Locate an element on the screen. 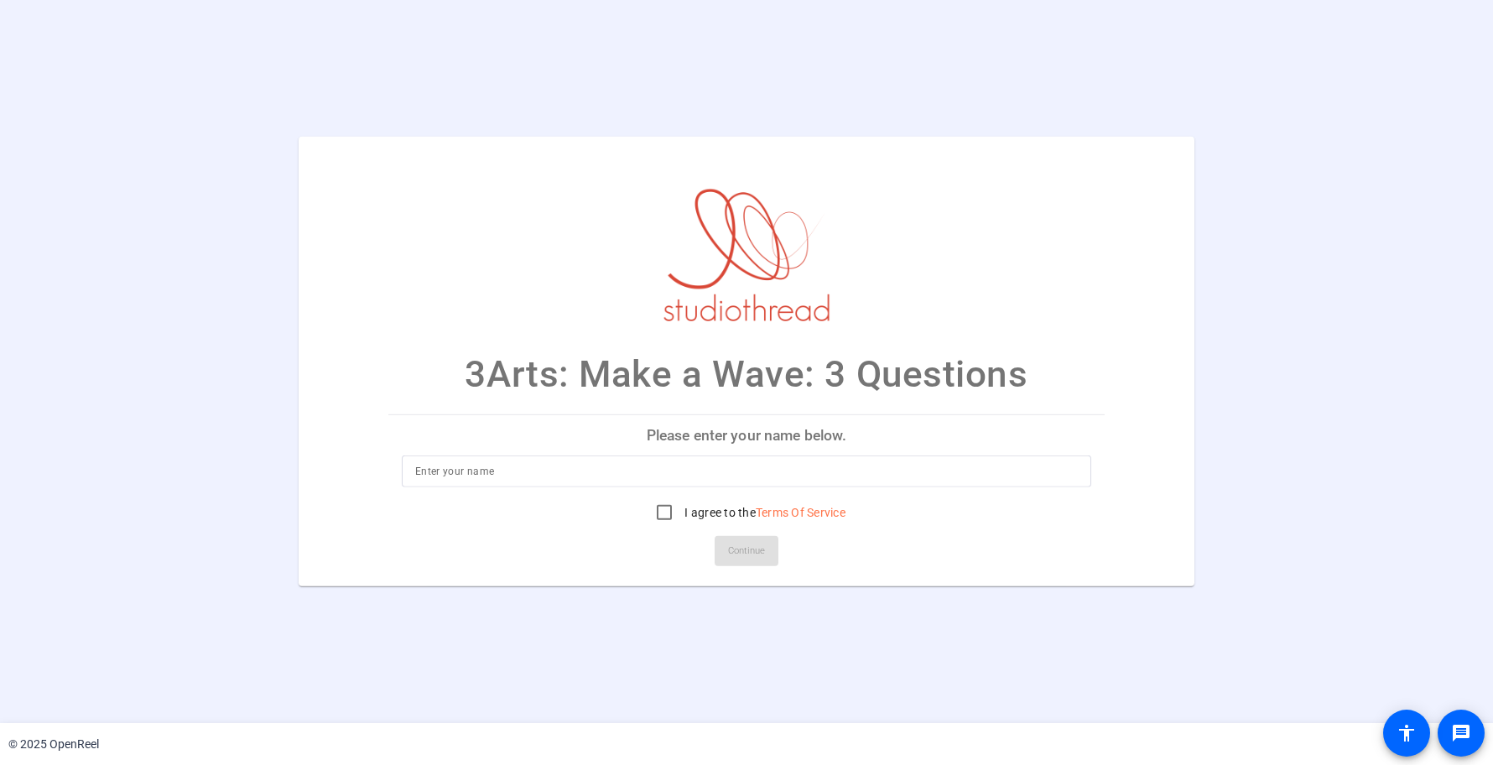  div: © 2025 OpenReel is located at coordinates (54, 744).